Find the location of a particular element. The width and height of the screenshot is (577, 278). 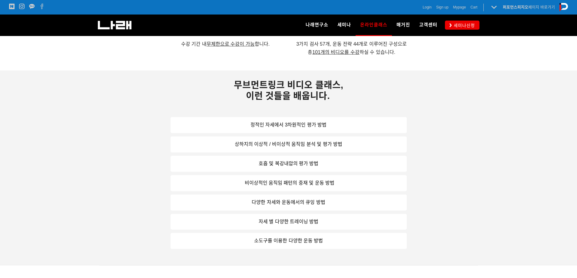

strong: 무브먼트링크 비디오 클래스, is located at coordinates (288, 85).